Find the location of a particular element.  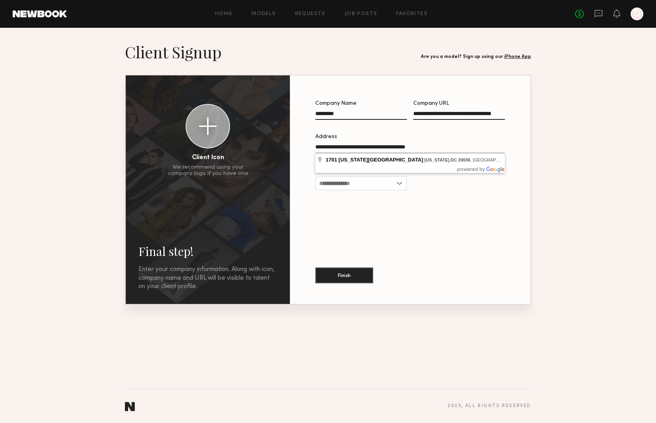

div: Client Icon is located at coordinates (208, 158).